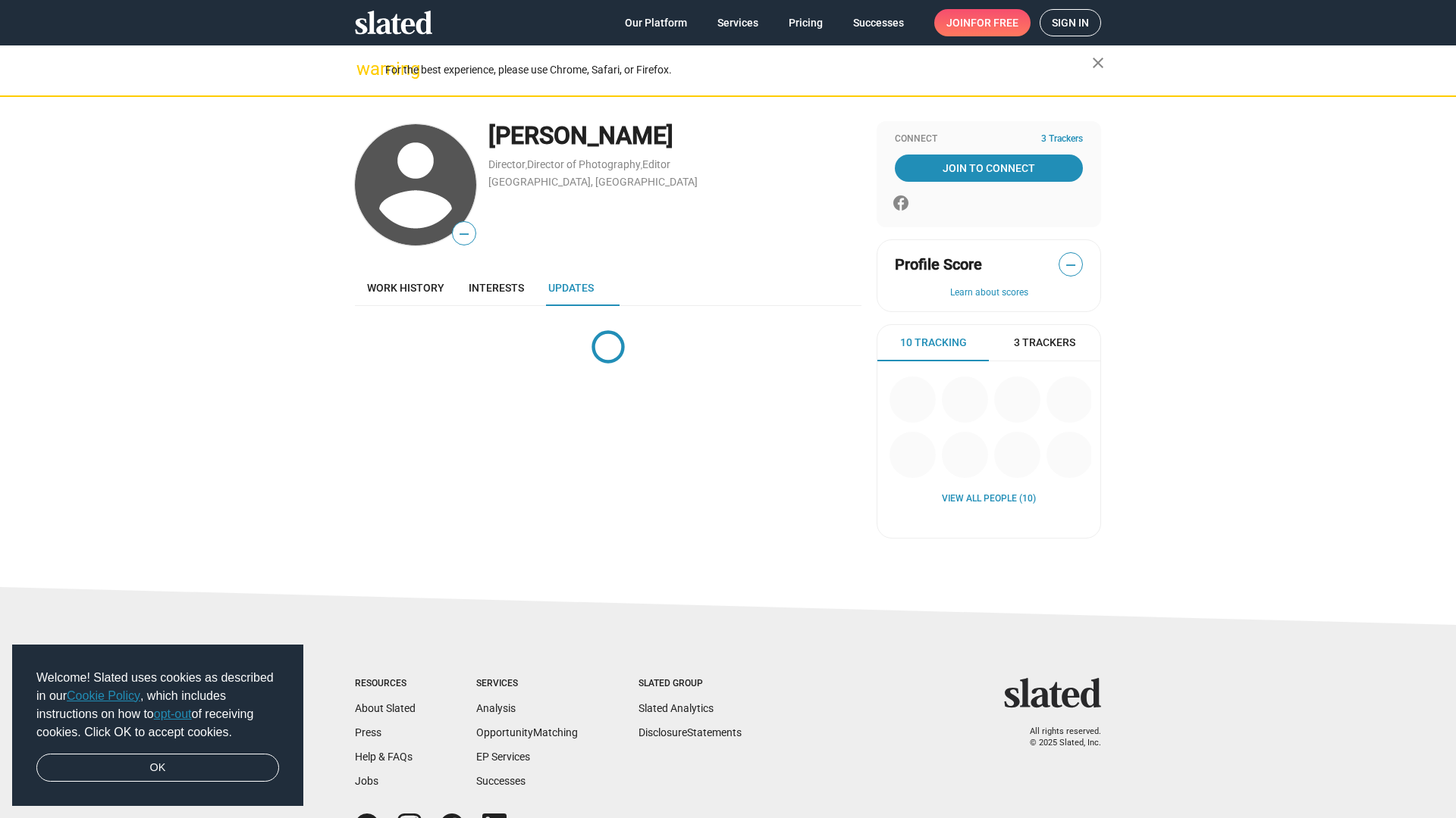  What do you see at coordinates (502, 757) in the screenshot?
I see `a: EP Services` at bounding box center [502, 757].